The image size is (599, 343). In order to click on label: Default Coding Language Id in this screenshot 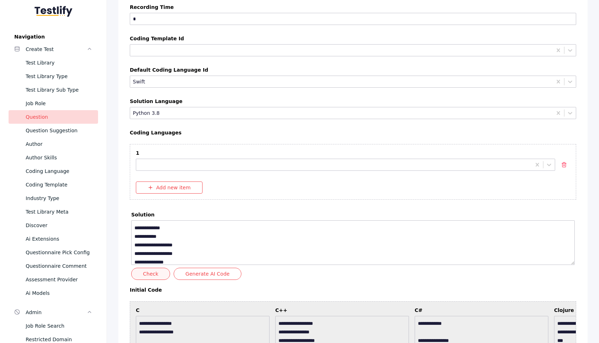, I will do `click(353, 70)`.